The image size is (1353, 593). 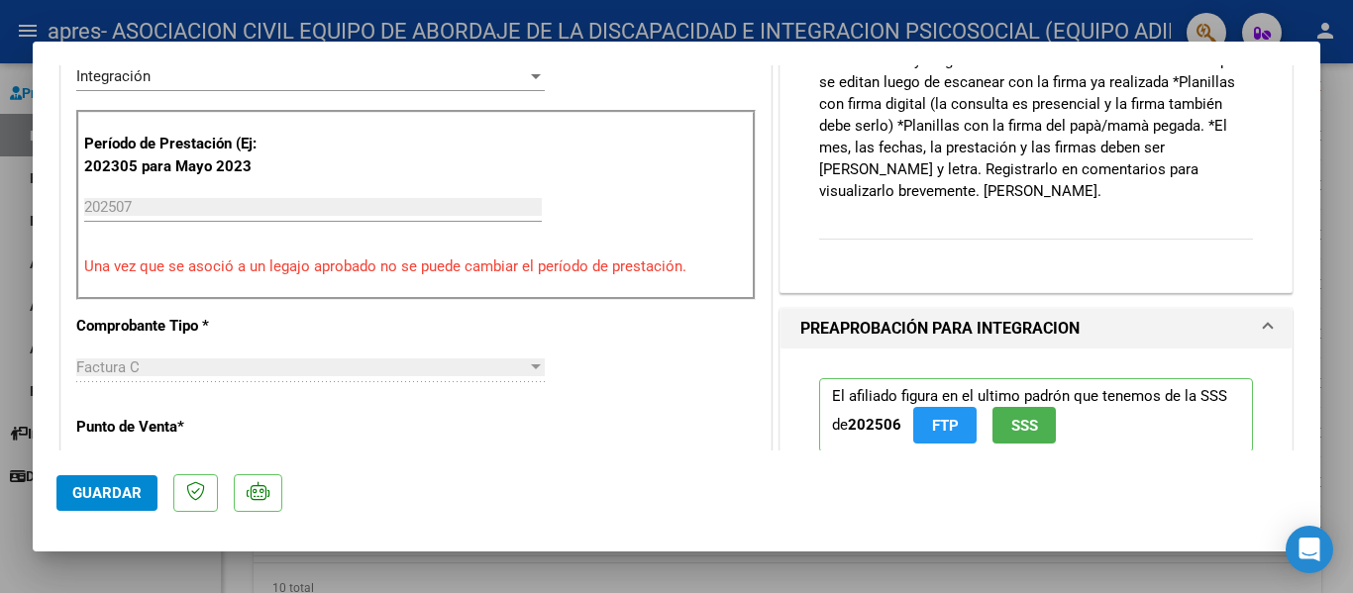 What do you see at coordinates (1024, 425) in the screenshot?
I see `button: SSS` at bounding box center [1024, 425].